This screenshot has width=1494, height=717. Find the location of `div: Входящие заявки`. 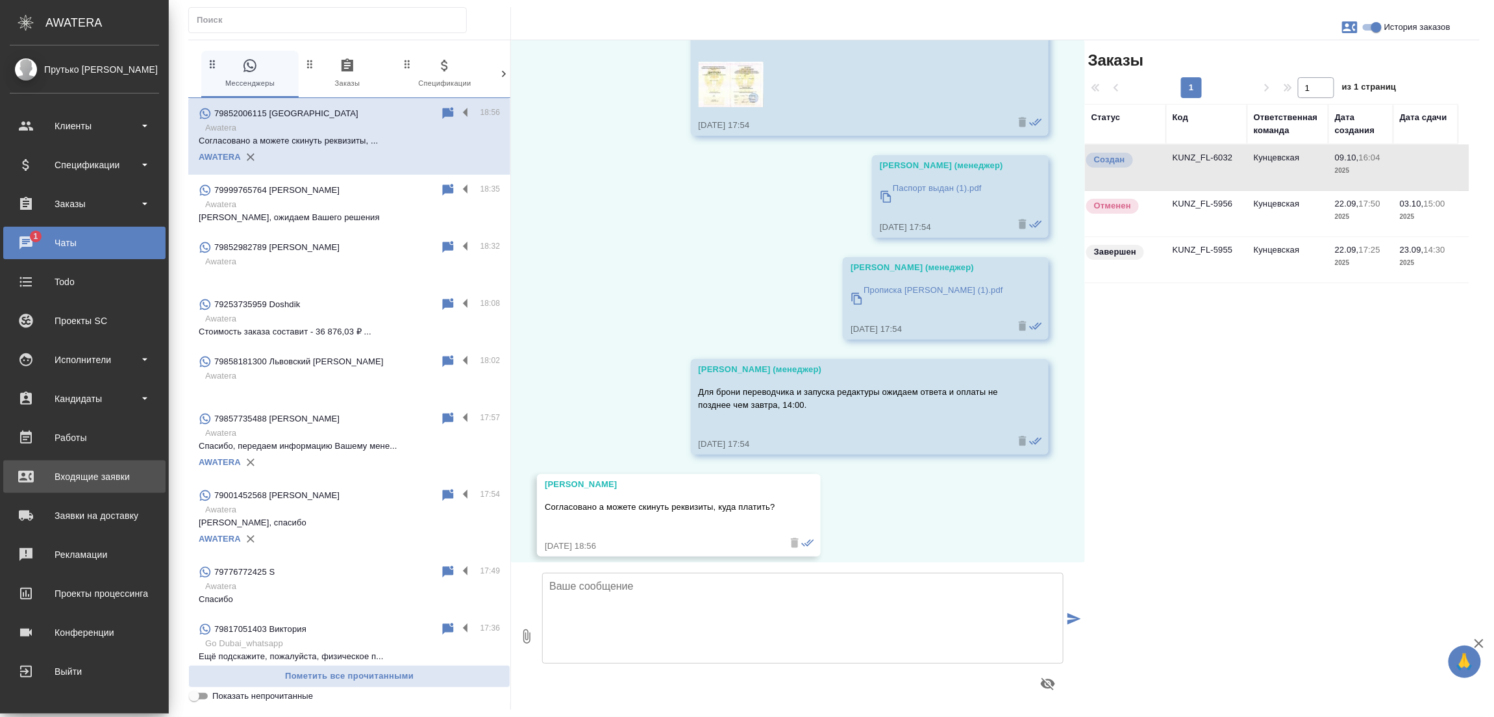

div: Входящие заявки is located at coordinates (84, 477).